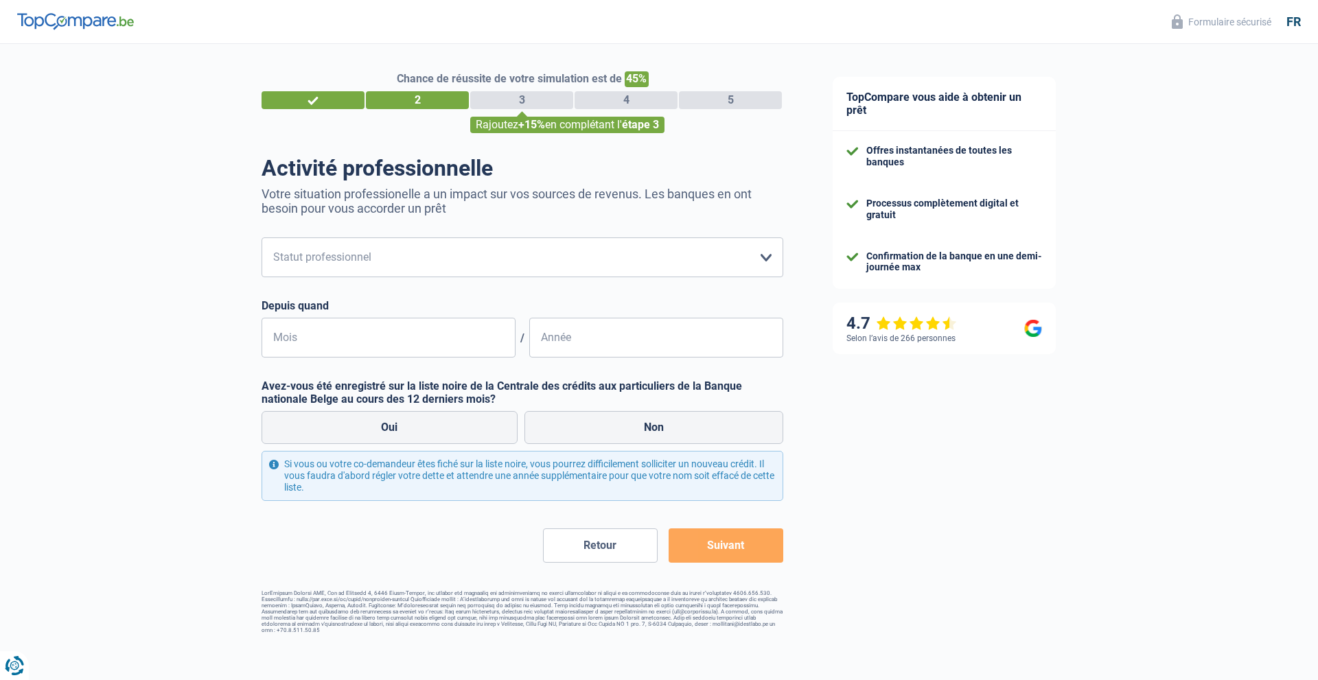 Image resolution: width=1318 pixels, height=680 pixels. Describe the element at coordinates (636, 79) in the screenshot. I see `span: 45%` at that location.